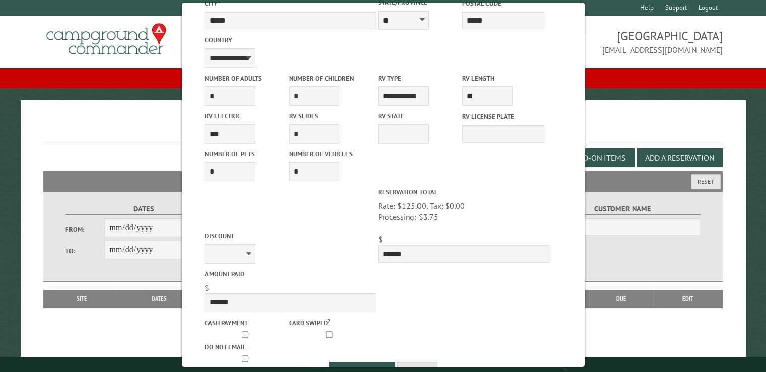 Image resolution: width=766 pixels, height=372 pixels. I want to click on label: Number of Vehicles, so click(329, 154).